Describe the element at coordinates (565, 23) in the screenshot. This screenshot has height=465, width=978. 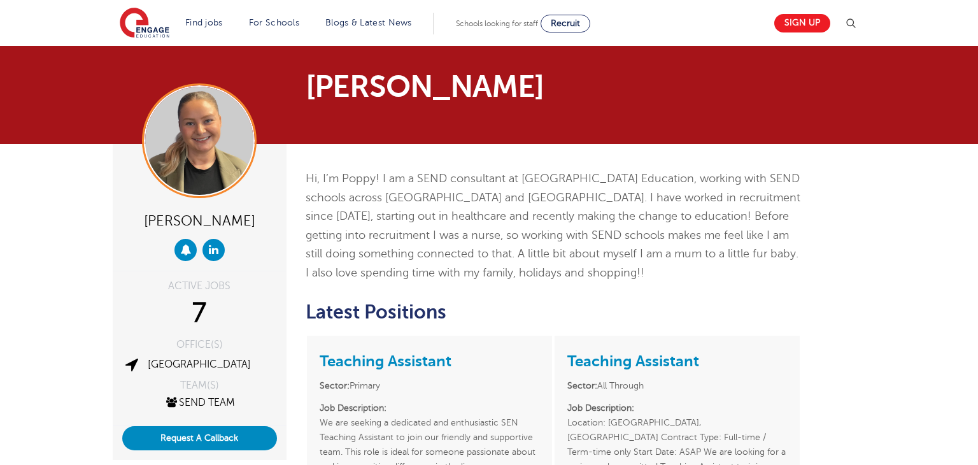
I see `span: Recruit` at that location.